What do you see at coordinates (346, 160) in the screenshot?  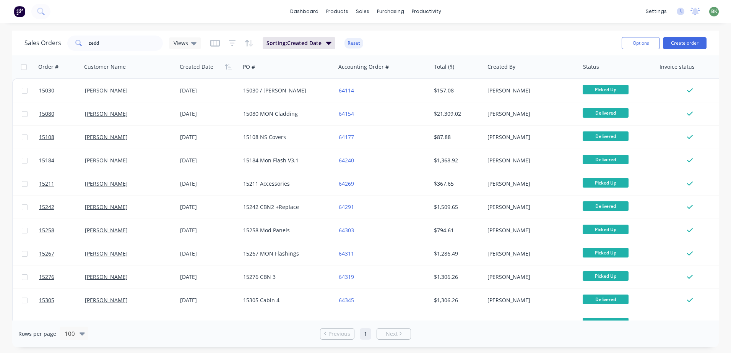 I see `a: 64240` at bounding box center [346, 160].